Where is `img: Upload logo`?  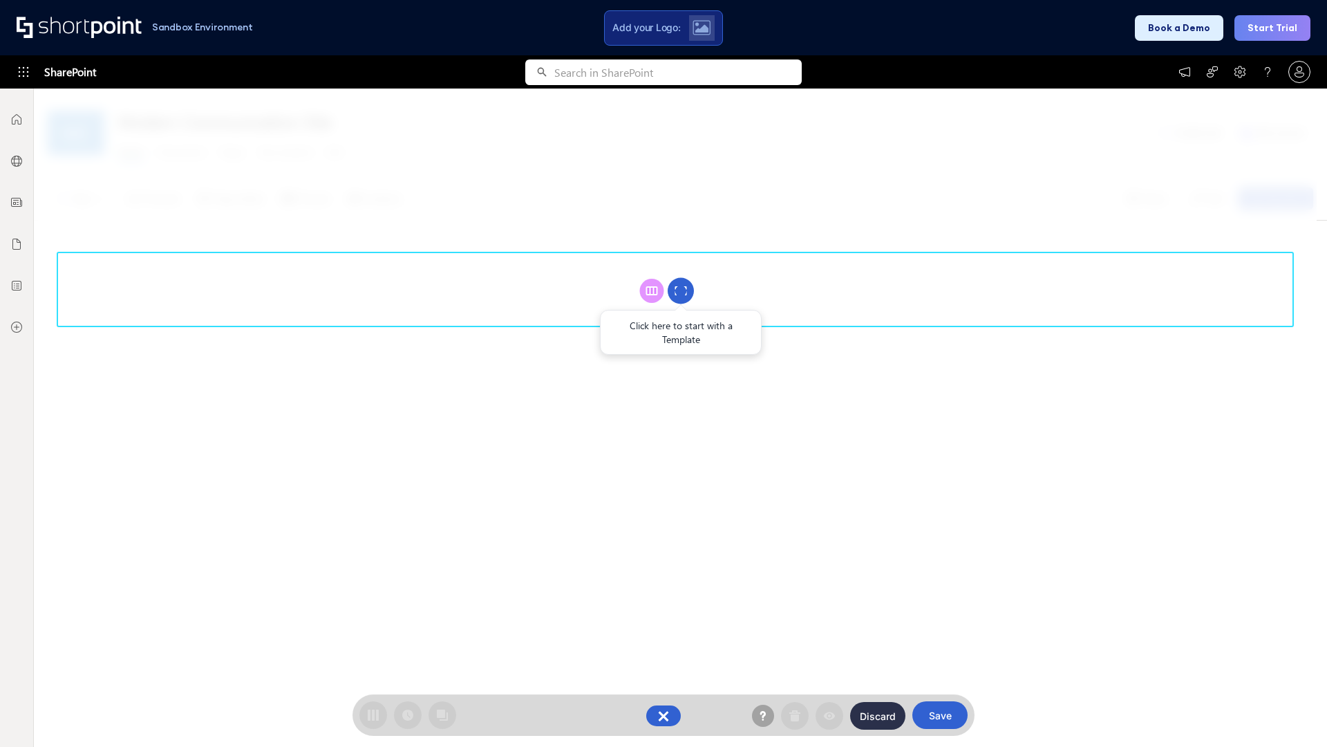 img: Upload logo is located at coordinates (702, 28).